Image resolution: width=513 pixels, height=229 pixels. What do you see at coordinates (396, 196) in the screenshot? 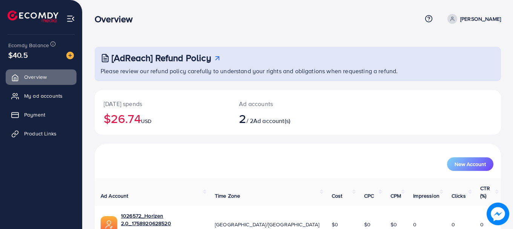
I see `span: CPM` at bounding box center [396, 196].